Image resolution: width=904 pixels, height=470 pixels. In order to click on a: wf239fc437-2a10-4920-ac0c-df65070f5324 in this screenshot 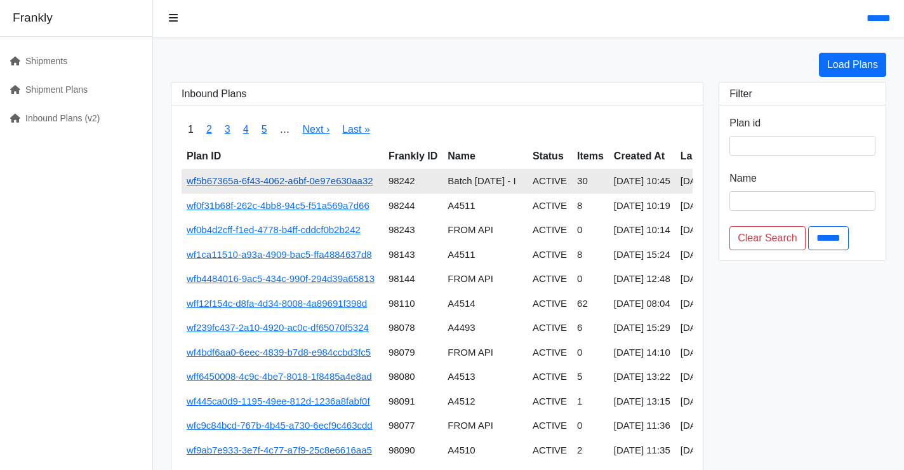, I will do `click(277, 327)`.